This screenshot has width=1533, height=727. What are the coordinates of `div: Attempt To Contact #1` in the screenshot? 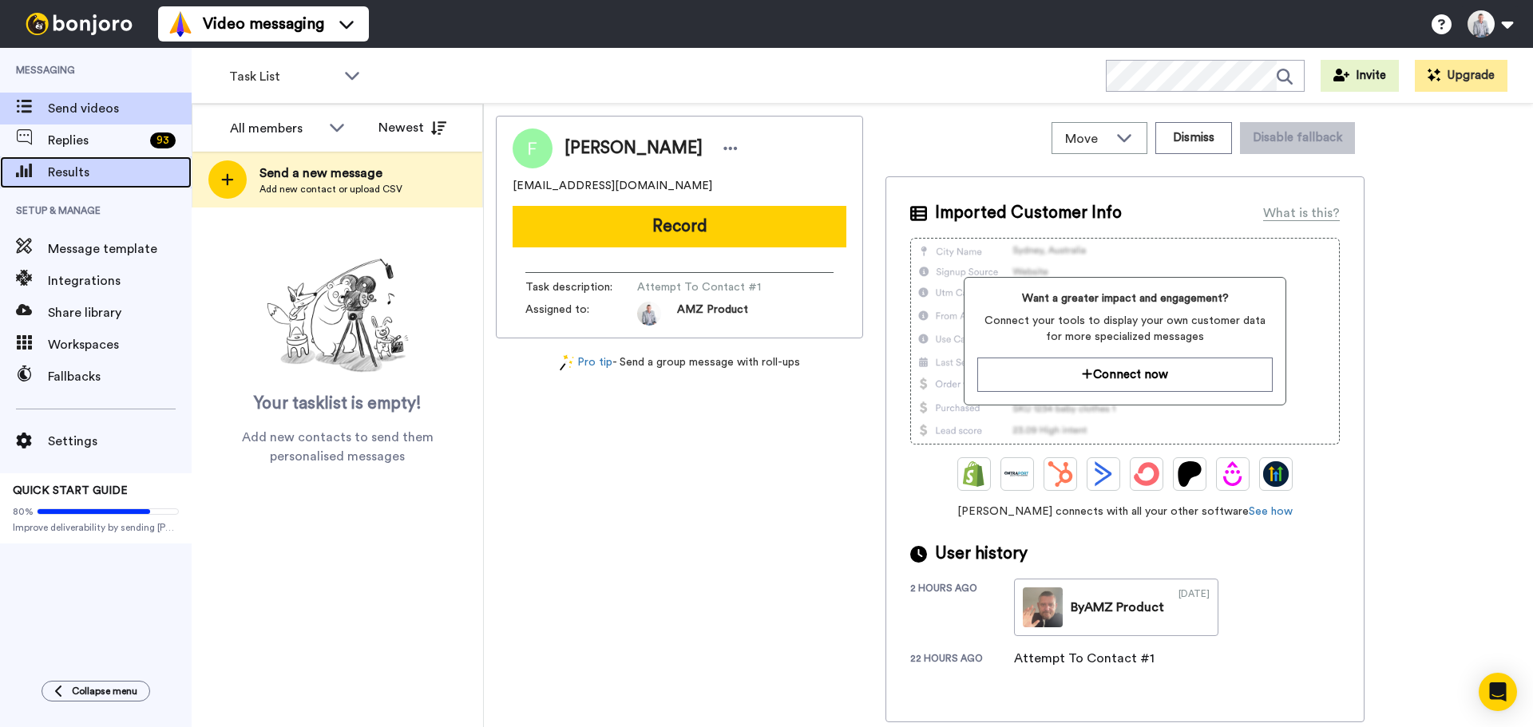 It's located at (1084, 659).